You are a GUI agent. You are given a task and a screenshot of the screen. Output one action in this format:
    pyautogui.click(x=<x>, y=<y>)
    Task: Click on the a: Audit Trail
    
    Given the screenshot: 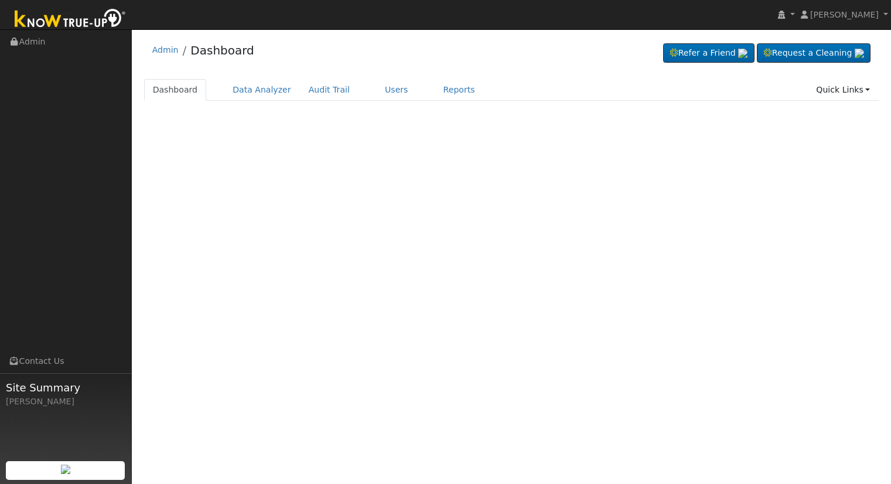 What is the action you would take?
    pyautogui.click(x=329, y=90)
    